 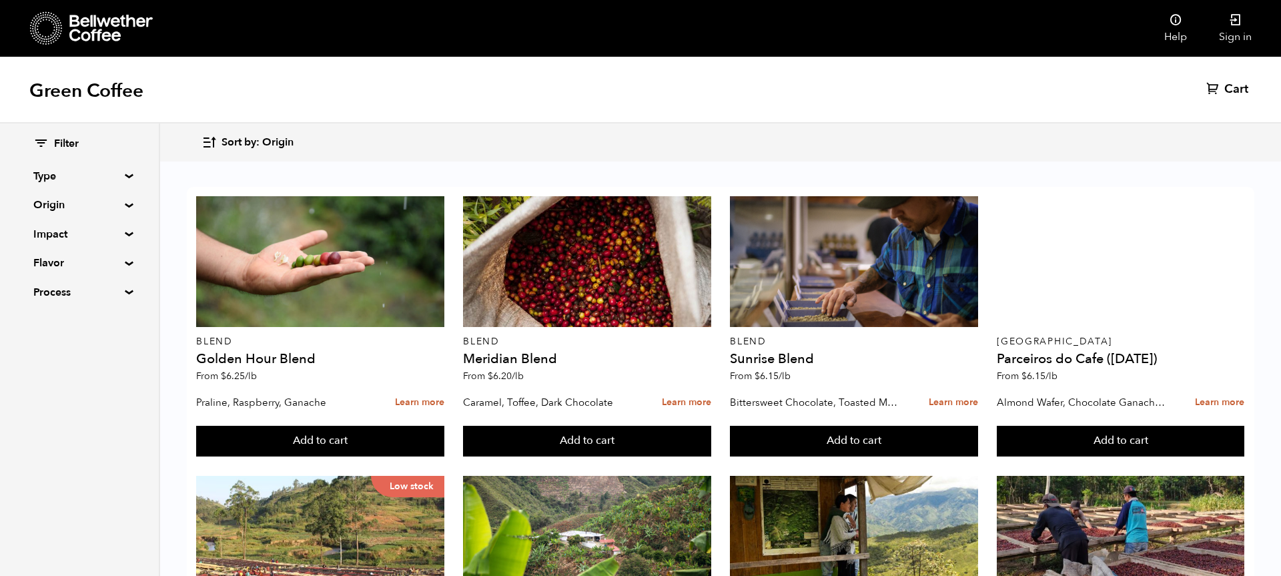 What do you see at coordinates (853, 359) in the screenshot?
I see `h4: Sunrise Blend` at bounding box center [853, 359].